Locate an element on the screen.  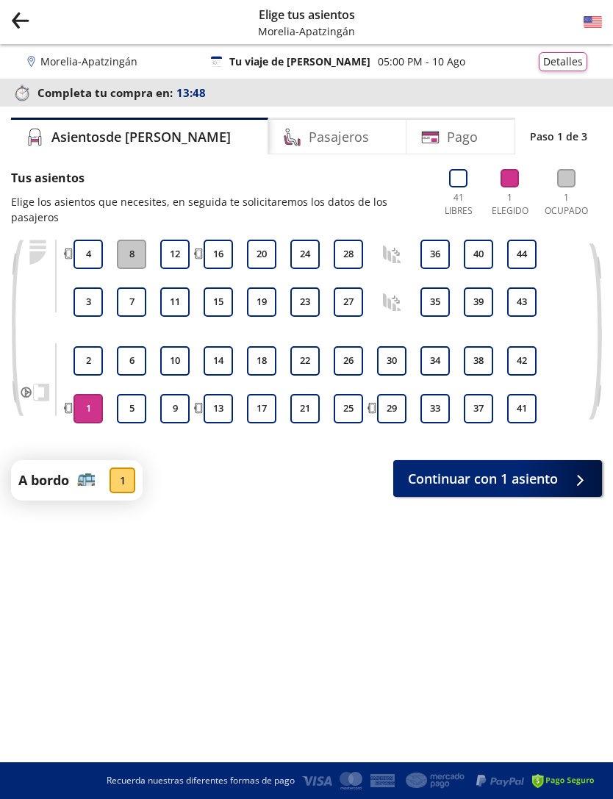
span: 13:48 is located at coordinates (191, 93).